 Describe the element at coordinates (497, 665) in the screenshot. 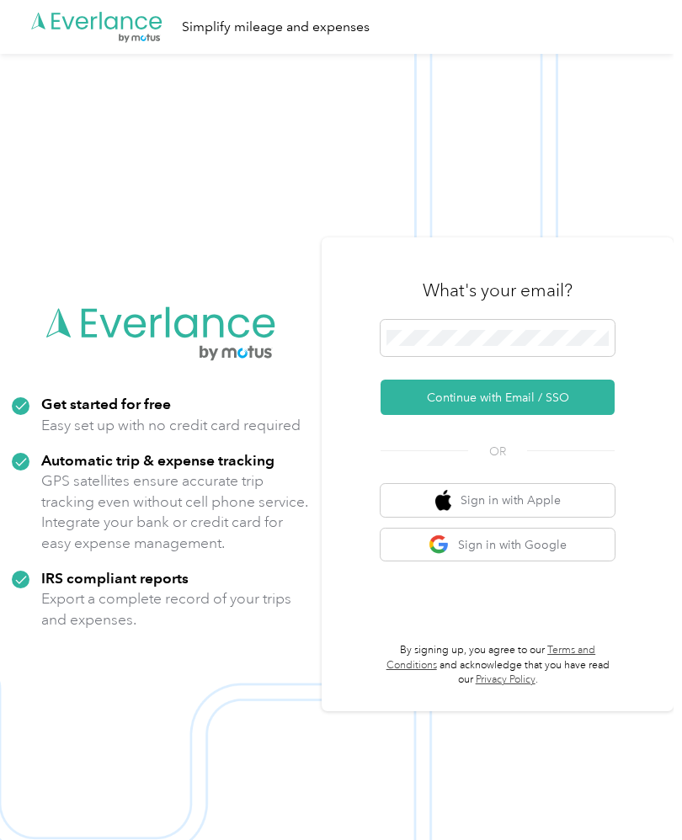

I see `p: By signing up, you agree to our and acknowledge that you have read our .` at that location.